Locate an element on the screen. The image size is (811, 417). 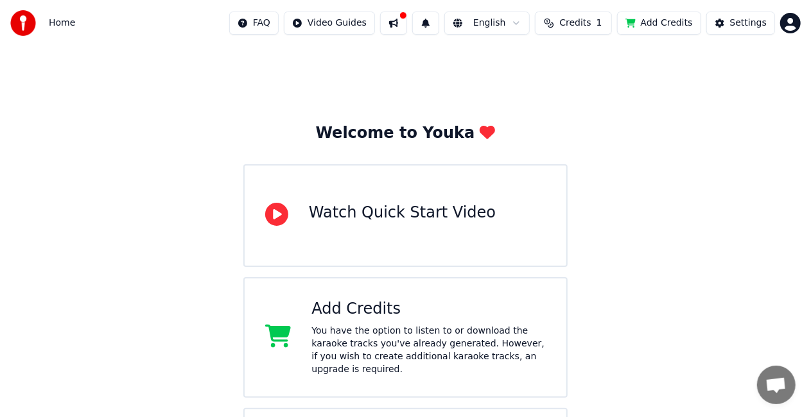
div: Welcome to Youka is located at coordinates (406, 134).